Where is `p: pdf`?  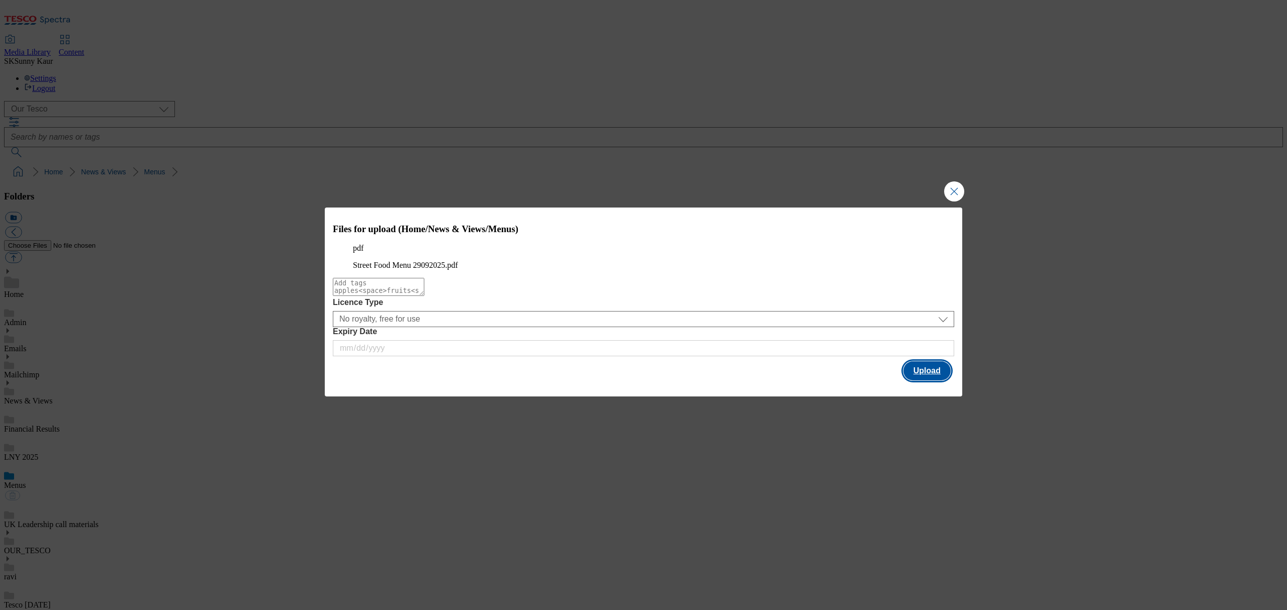 p: pdf is located at coordinates (643, 248).